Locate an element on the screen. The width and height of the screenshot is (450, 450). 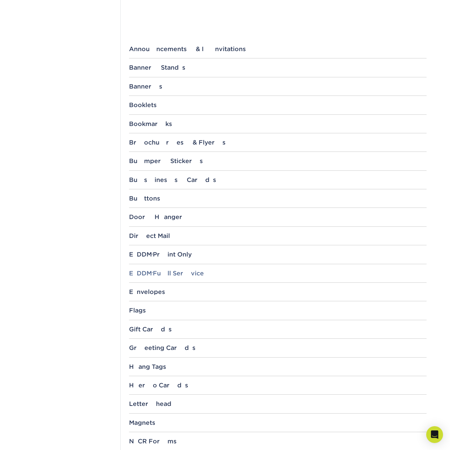
div: Flags is located at coordinates (278, 310).